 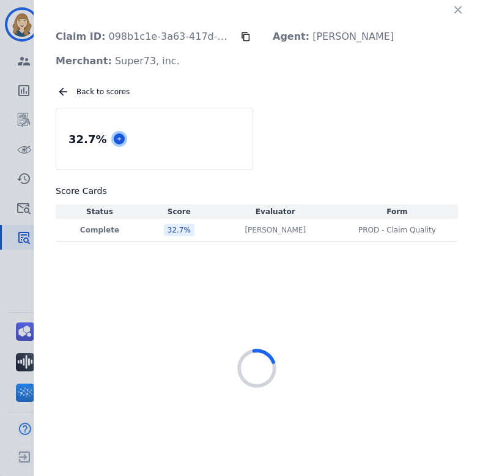 I want to click on th: Evaluator, so click(x=275, y=212).